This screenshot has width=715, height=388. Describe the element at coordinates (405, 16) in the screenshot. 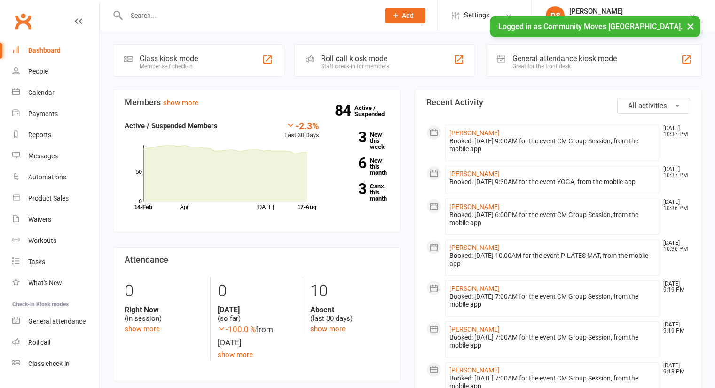

I see `button: Add` at that location.